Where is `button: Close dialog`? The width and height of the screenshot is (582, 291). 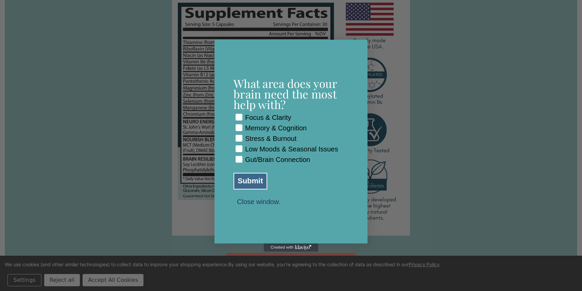
button: Close dialog is located at coordinates (359, 48).